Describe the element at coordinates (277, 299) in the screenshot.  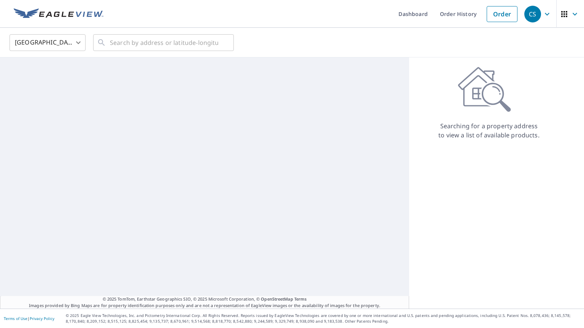
I see `a: OpenStreetMap` at that location.